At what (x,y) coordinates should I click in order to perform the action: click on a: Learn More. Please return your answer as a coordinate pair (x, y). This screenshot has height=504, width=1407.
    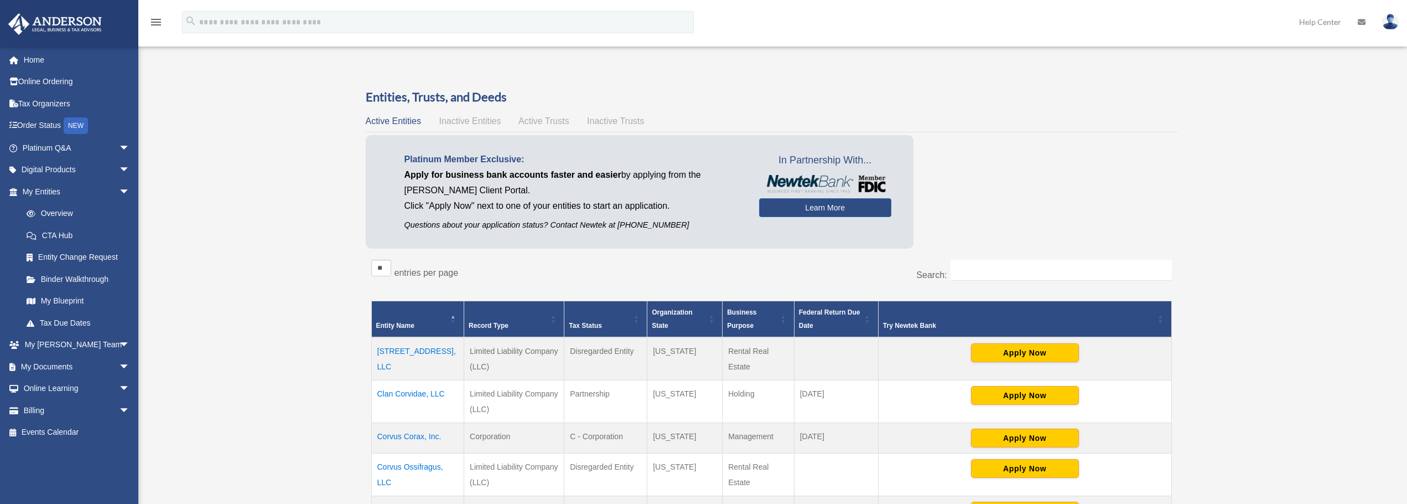
    Looking at the image, I should click on (825, 208).